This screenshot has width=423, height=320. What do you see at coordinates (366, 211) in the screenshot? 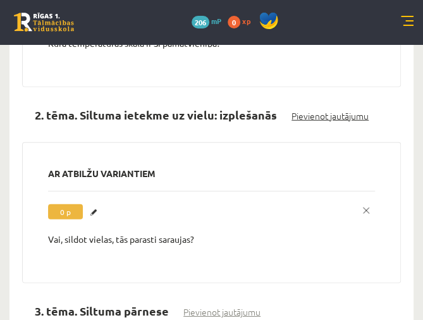
I see `a: x` at bounding box center [366, 211].